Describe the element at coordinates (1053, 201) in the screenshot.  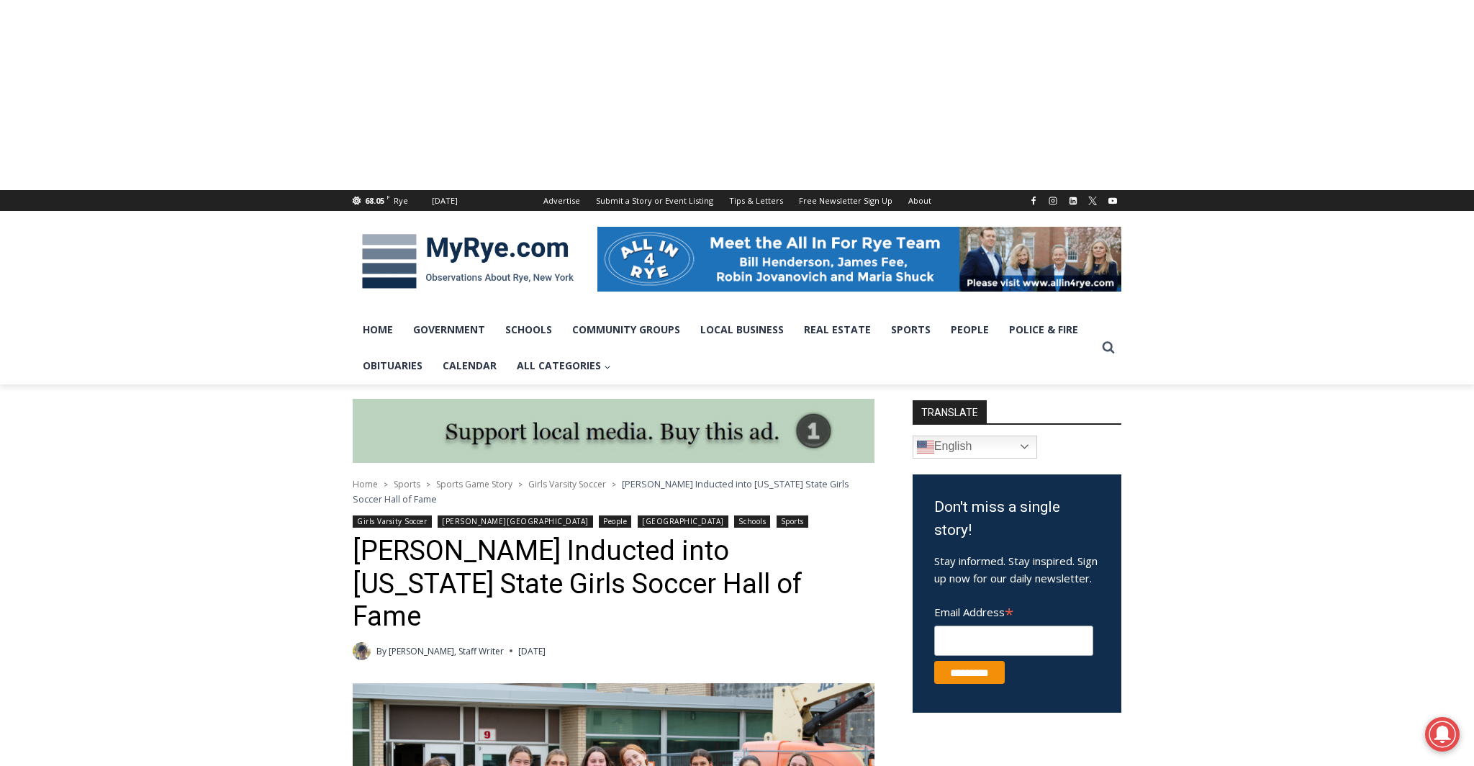
I see `a: Instagram` at that location.